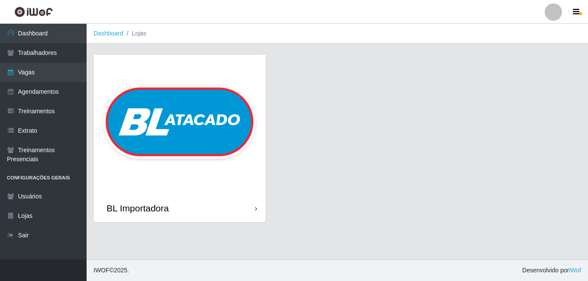  Describe the element at coordinates (111, 270) in the screenshot. I see `span: © 2025 .` at that location.